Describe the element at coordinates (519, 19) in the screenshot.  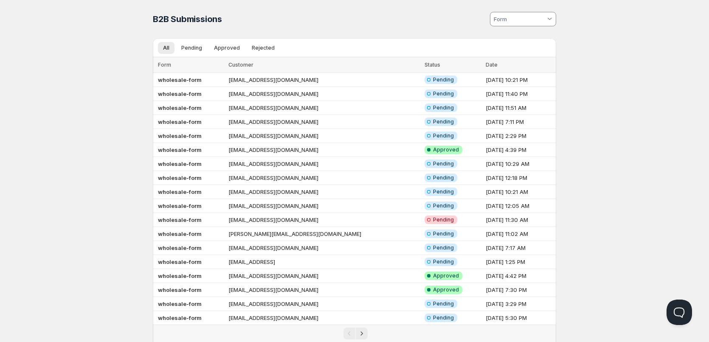
I see `input: Form` at that location.